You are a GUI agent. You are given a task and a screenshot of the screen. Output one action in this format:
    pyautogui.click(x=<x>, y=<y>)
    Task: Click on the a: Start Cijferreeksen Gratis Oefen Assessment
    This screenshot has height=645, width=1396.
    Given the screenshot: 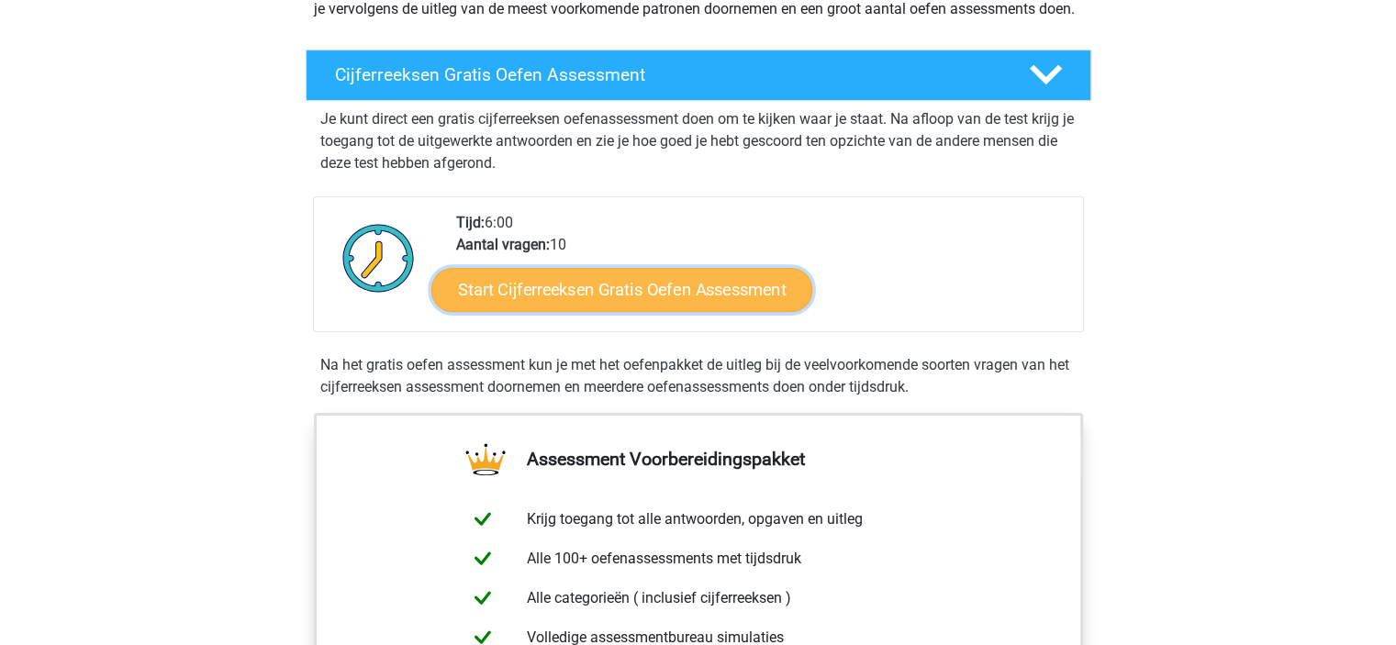 What is the action you would take?
    pyautogui.click(x=621, y=289)
    